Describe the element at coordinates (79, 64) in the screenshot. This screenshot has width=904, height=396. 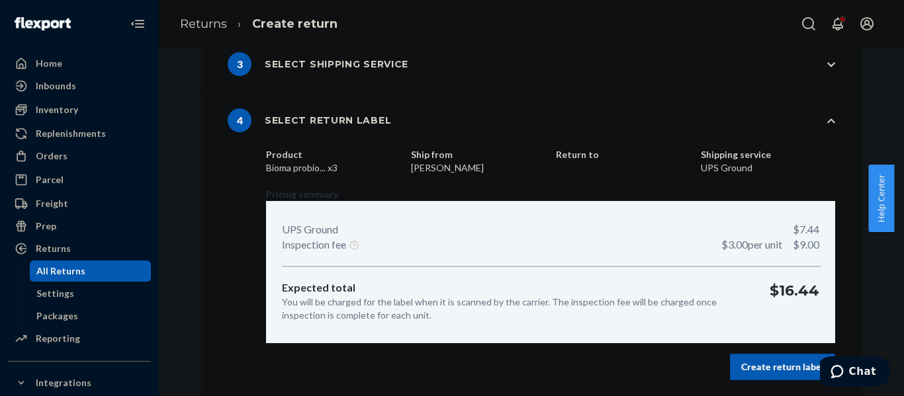
I see `a: Home` at that location.